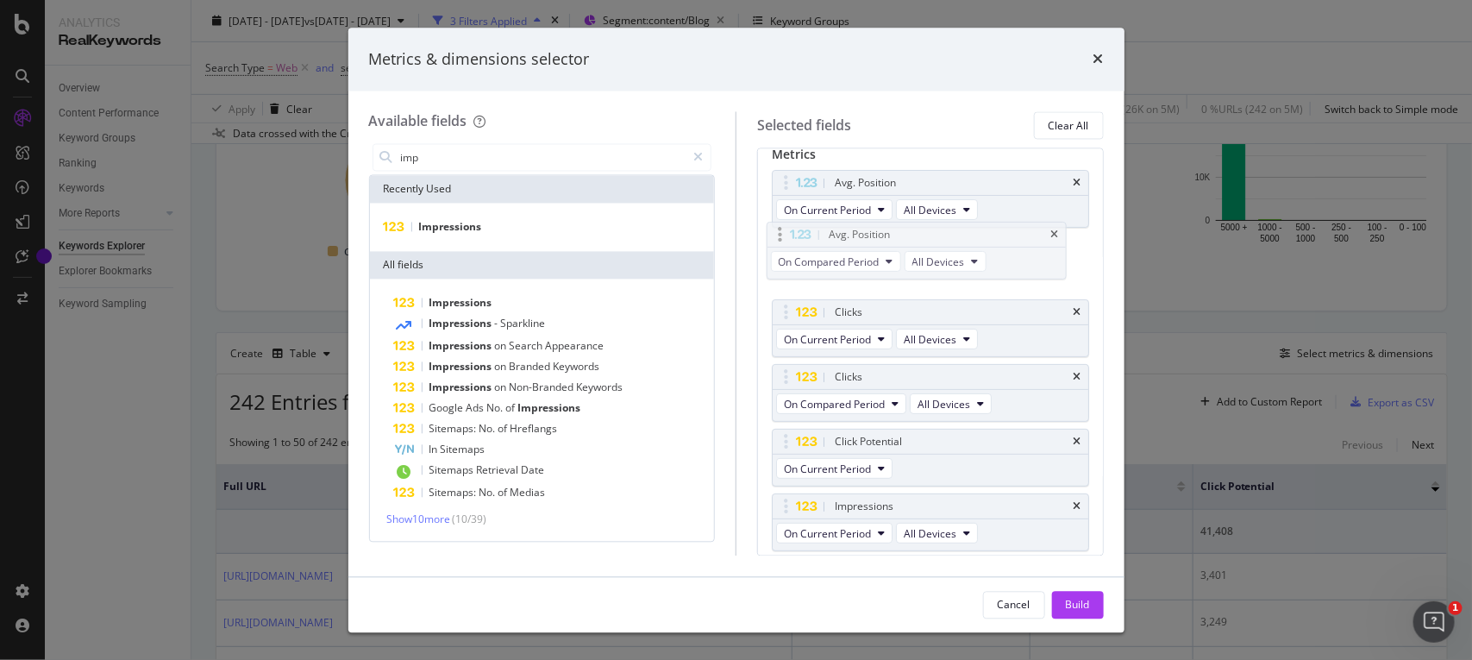 The height and width of the screenshot is (660, 1472). Describe the element at coordinates (477, 408) in the screenshot. I see `span: Ads` at that location.